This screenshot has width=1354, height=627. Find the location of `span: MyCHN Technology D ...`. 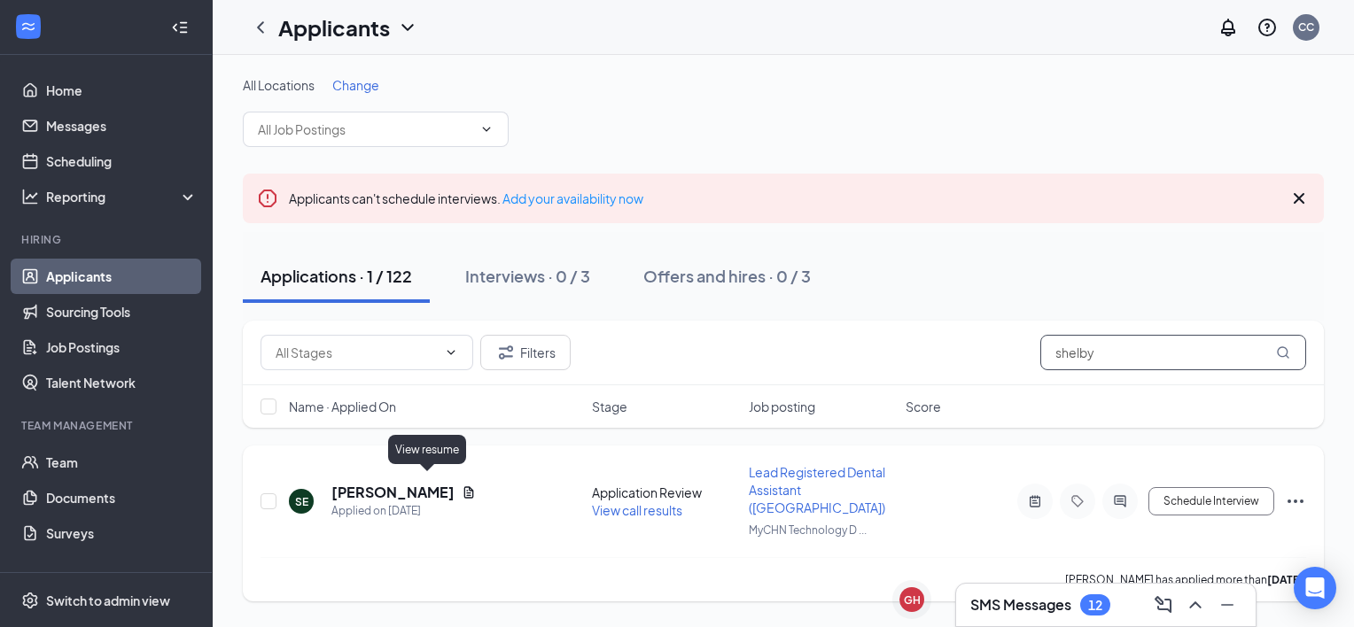

span: MyCHN Technology D ... is located at coordinates (807, 530).